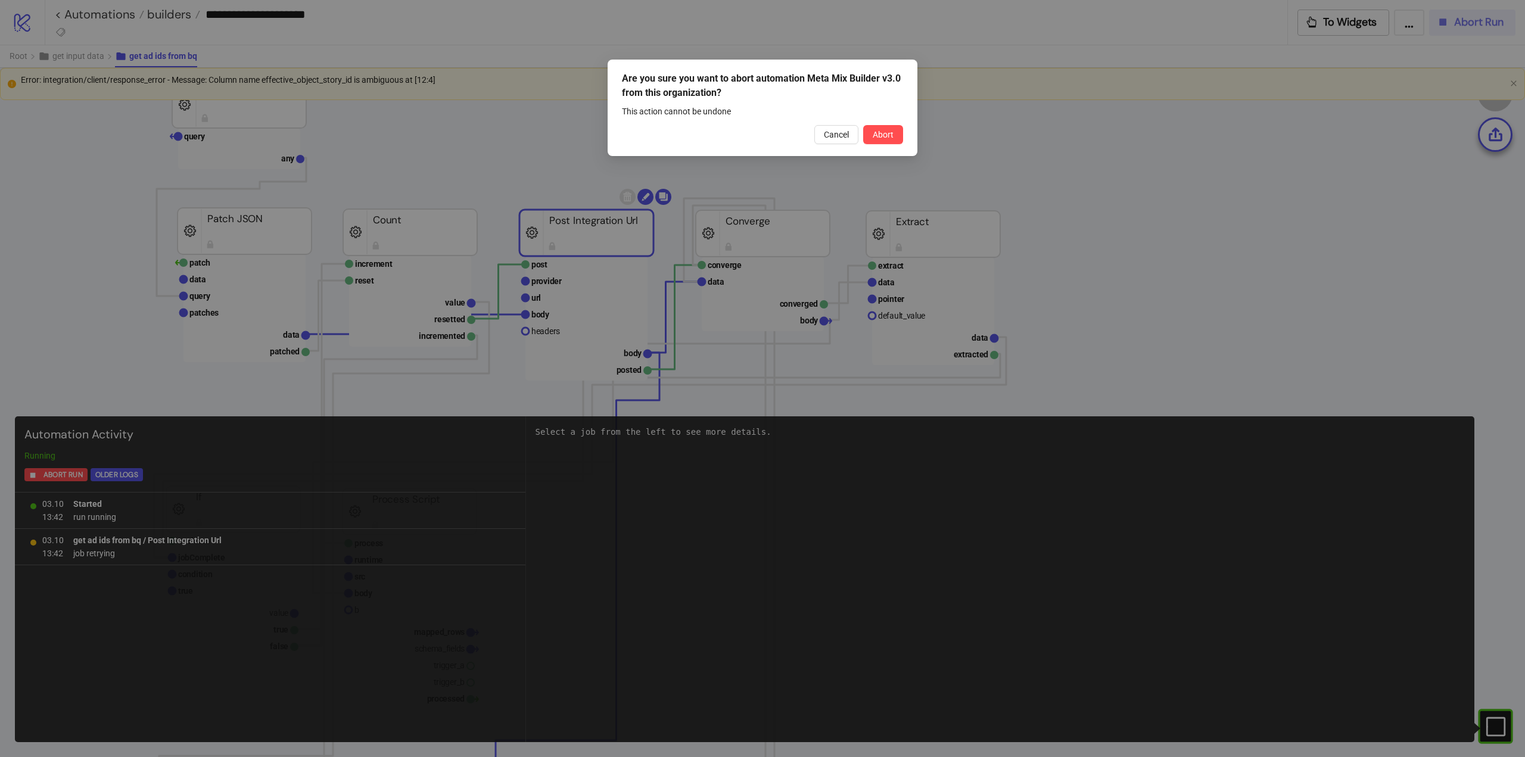 The width and height of the screenshot is (1525, 757). I want to click on span: Abort, so click(883, 135).